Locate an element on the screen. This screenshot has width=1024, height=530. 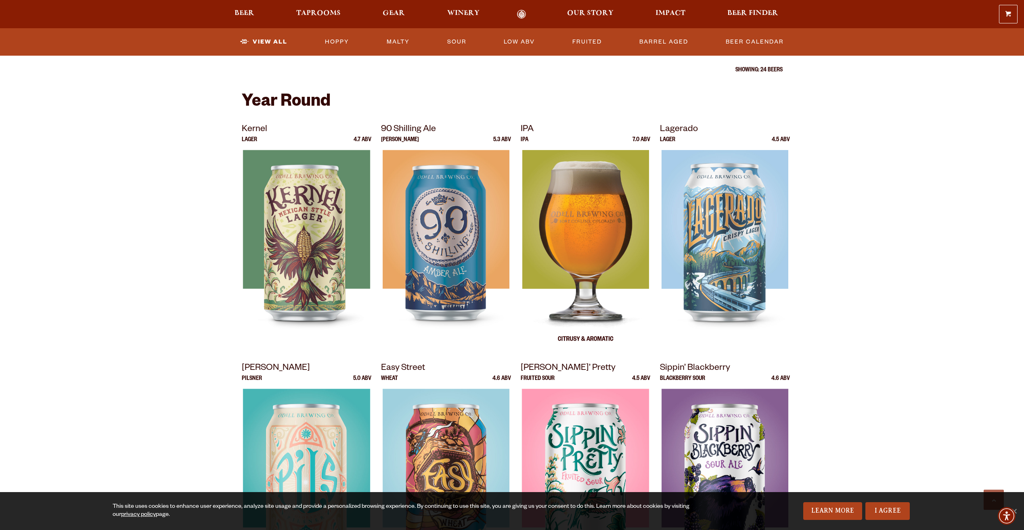
a: privacy policy is located at coordinates (138, 515).